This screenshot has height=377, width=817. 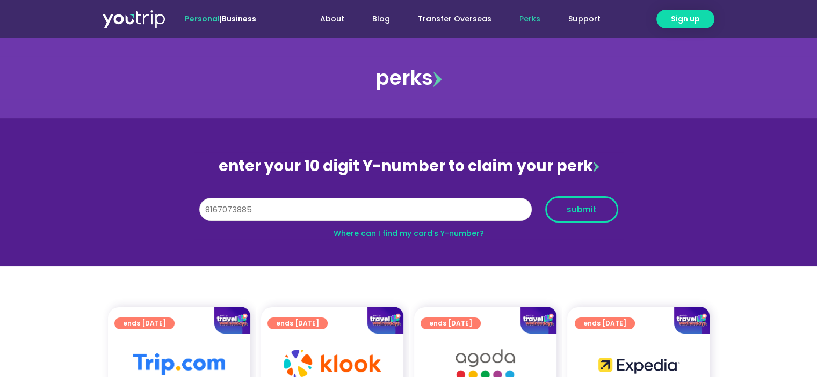 I want to click on a: Business, so click(x=239, y=19).